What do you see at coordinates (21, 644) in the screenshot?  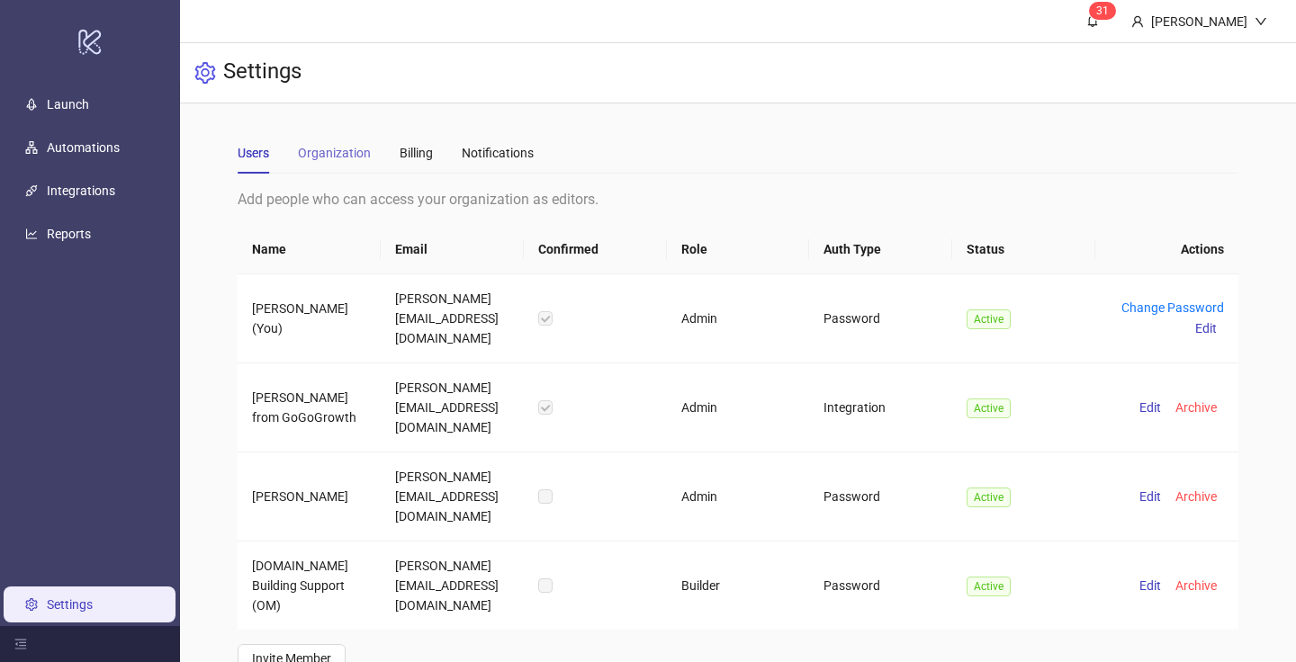 I see `span: menu-fold` at bounding box center [21, 644].